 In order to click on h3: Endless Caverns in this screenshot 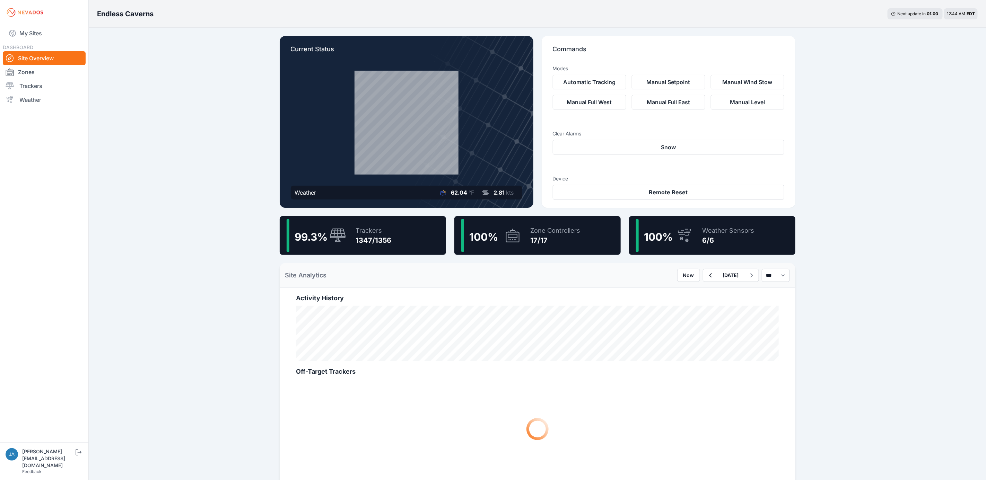, I will do `click(125, 14)`.